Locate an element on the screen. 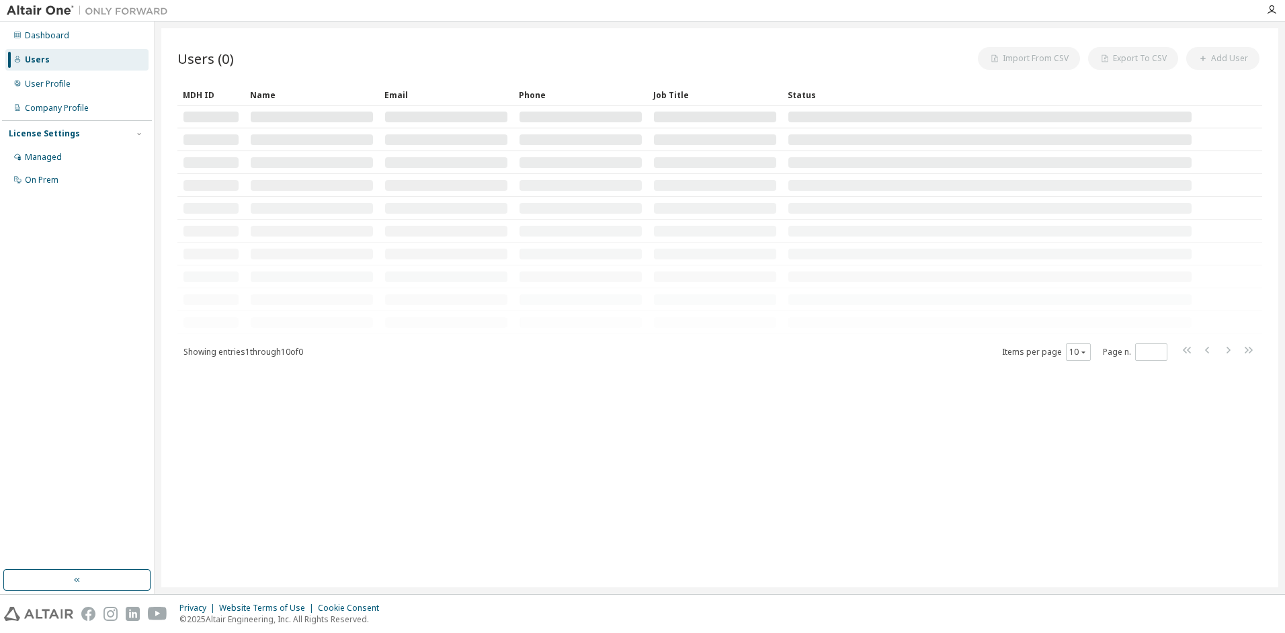  div: MDH ID is located at coordinates (211, 95).